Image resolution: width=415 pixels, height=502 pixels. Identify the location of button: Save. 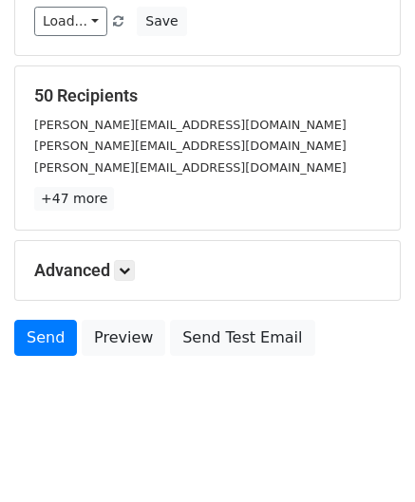
(161, 21).